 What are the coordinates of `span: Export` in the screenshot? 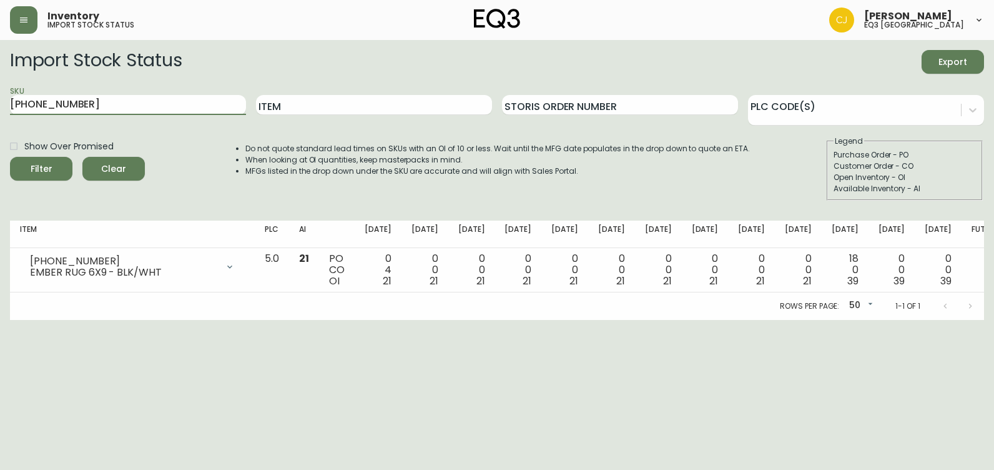 It's located at (953, 62).